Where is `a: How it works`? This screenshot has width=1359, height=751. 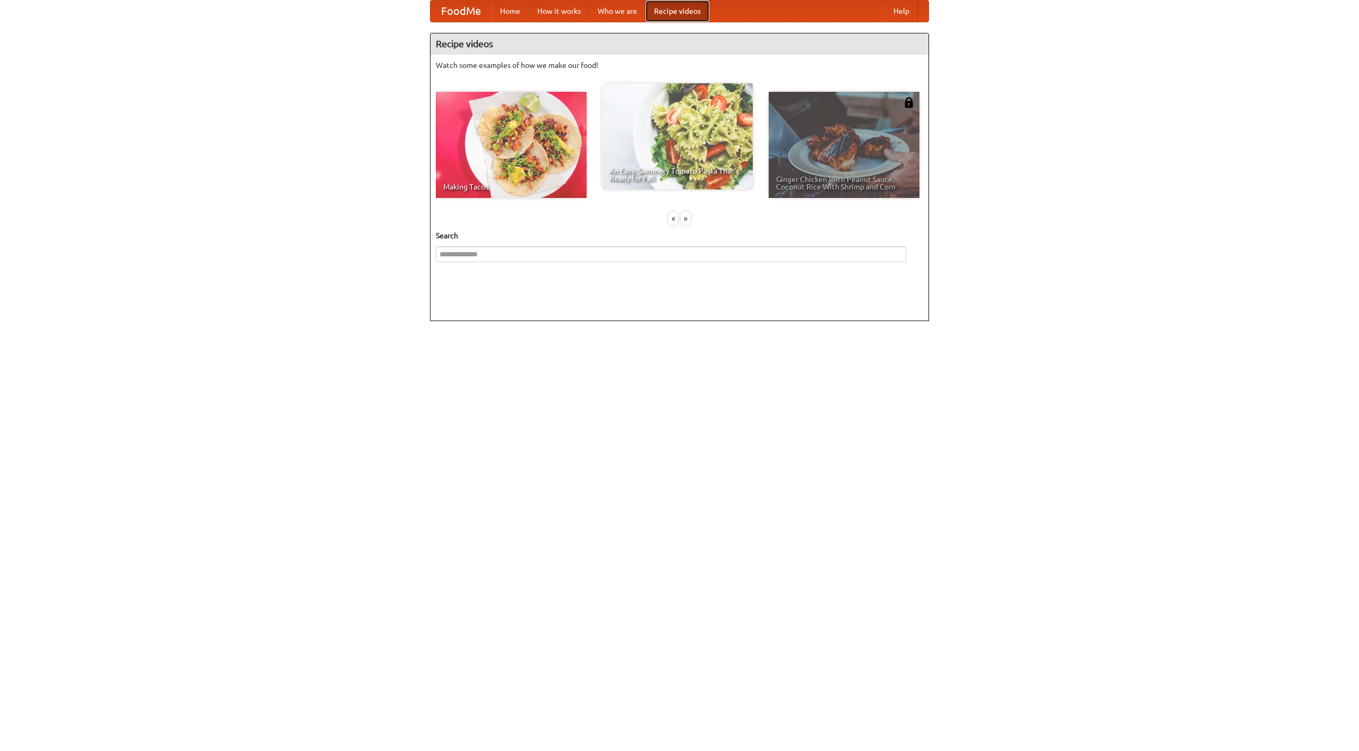 a: How it works is located at coordinates (559, 11).